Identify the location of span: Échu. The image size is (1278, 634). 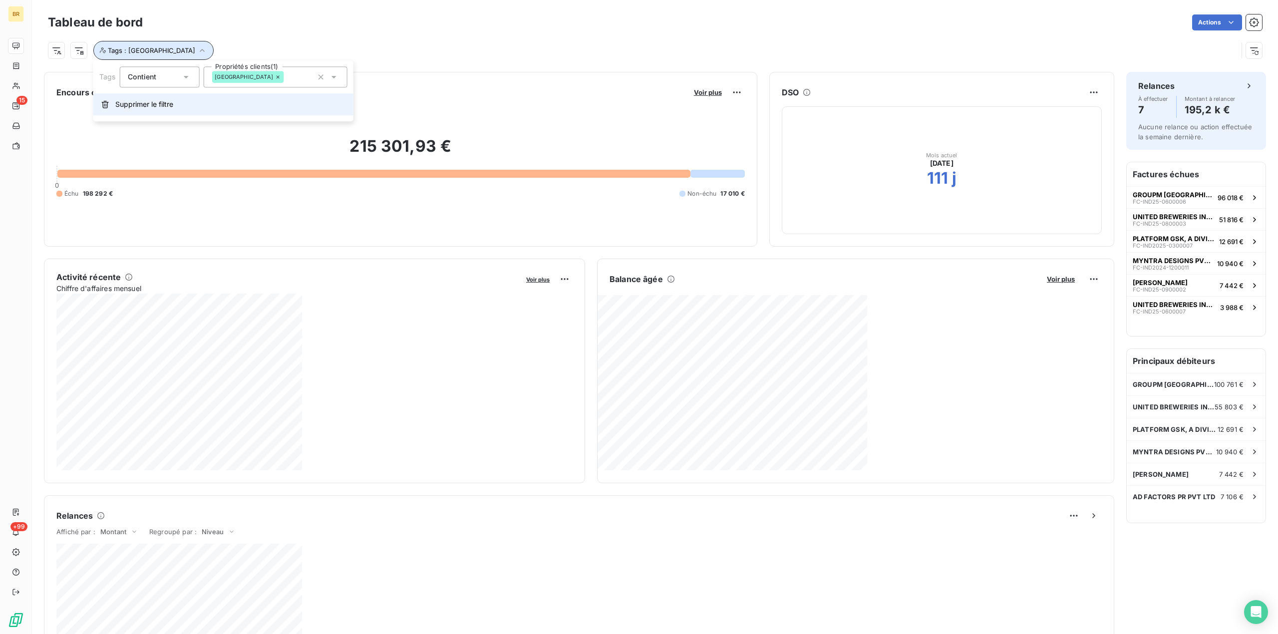
(71, 194).